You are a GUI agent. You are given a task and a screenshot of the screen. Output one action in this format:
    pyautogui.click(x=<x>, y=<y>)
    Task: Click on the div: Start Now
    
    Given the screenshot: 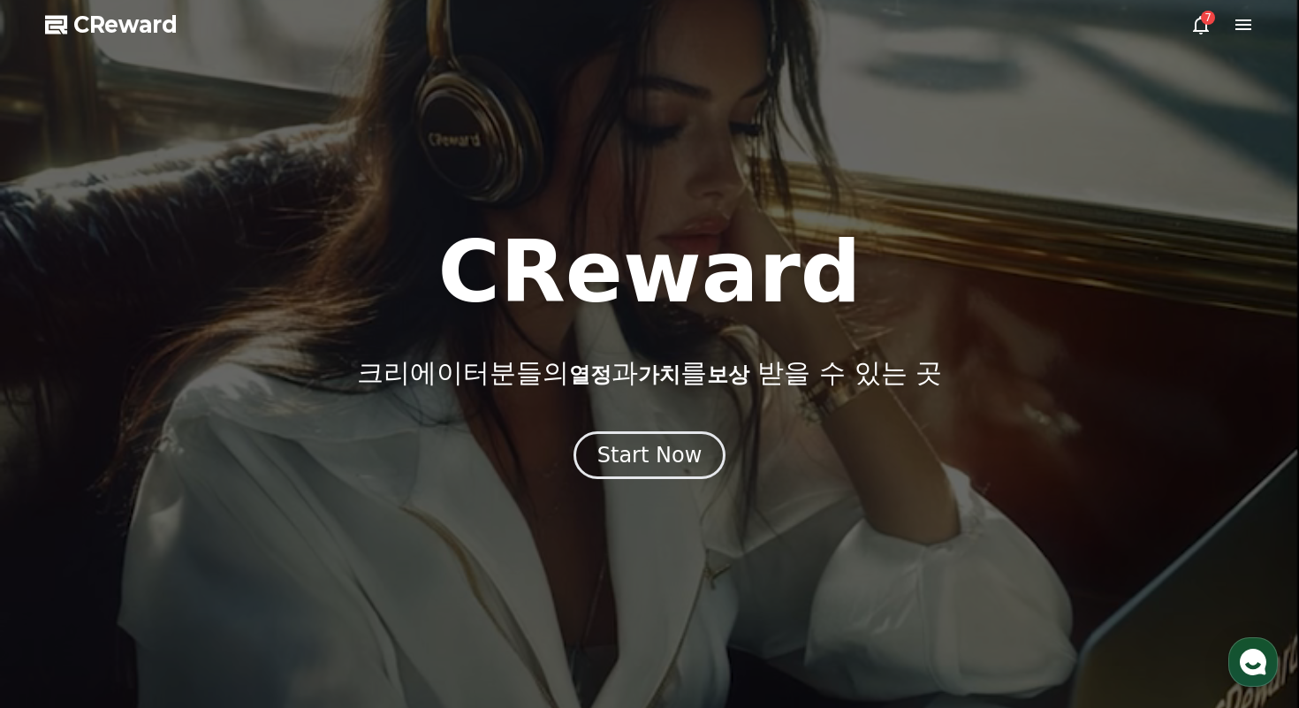 What is the action you would take?
    pyautogui.click(x=649, y=455)
    